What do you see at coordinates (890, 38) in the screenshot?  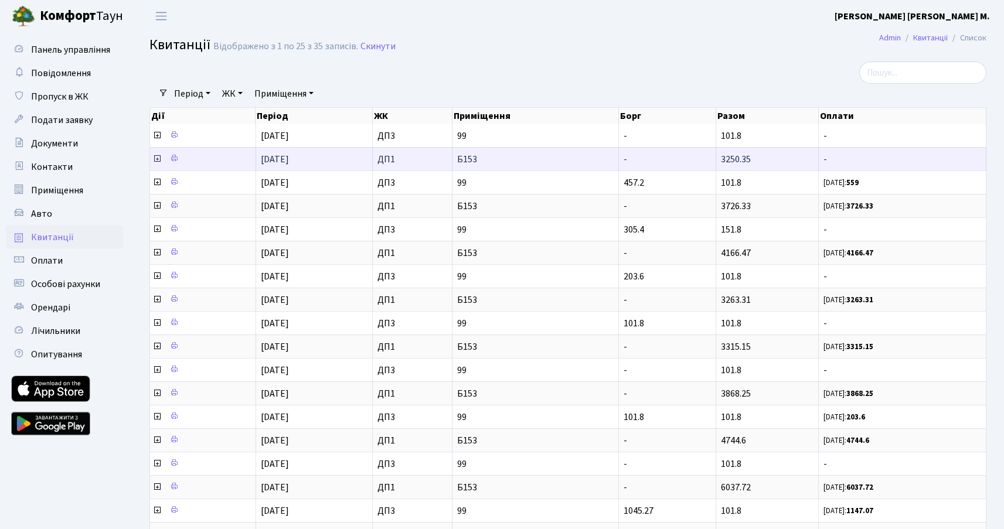 I see `a: Admin` at bounding box center [890, 38].